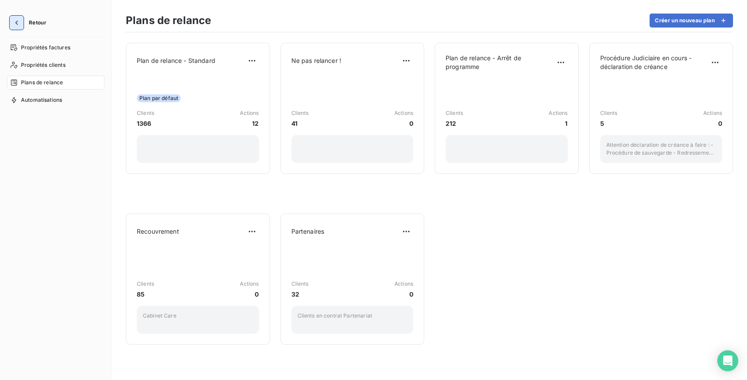 The width and height of the screenshot is (747, 380). Describe the element at coordinates (146, 294) in the screenshot. I see `span: 85` at that location.